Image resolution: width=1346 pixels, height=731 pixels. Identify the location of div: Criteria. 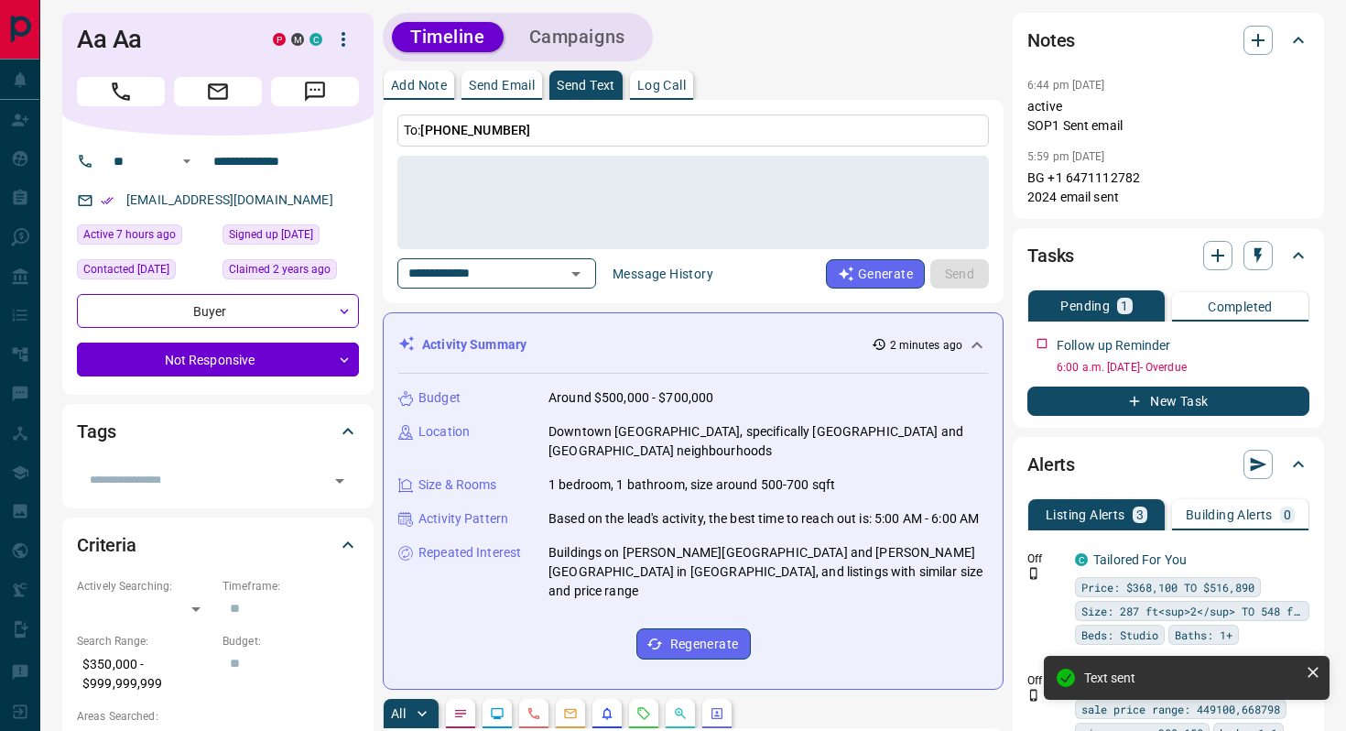
(218, 545).